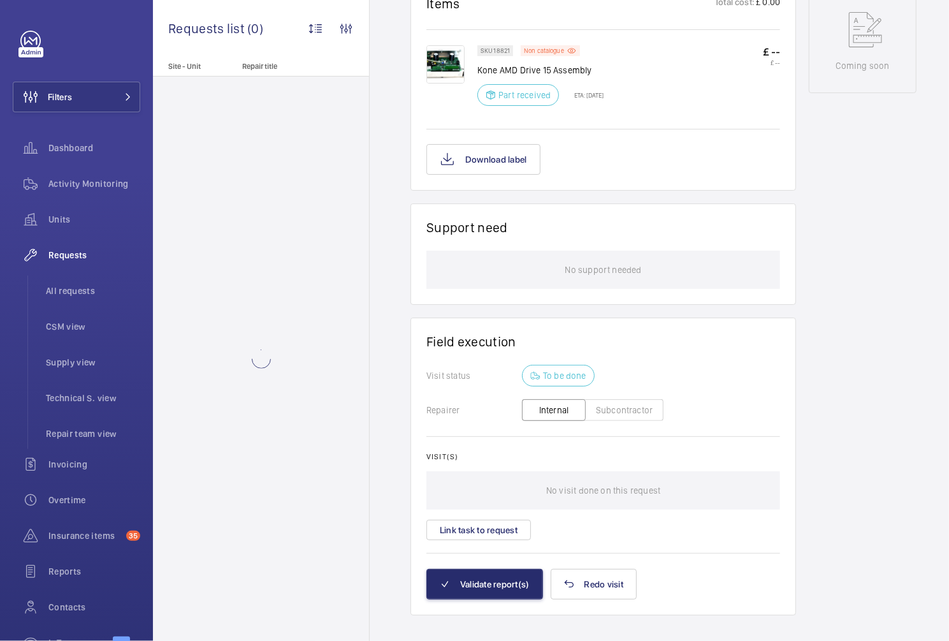 This screenshot has height=641, width=949. I want to click on span: Supply view, so click(93, 362).